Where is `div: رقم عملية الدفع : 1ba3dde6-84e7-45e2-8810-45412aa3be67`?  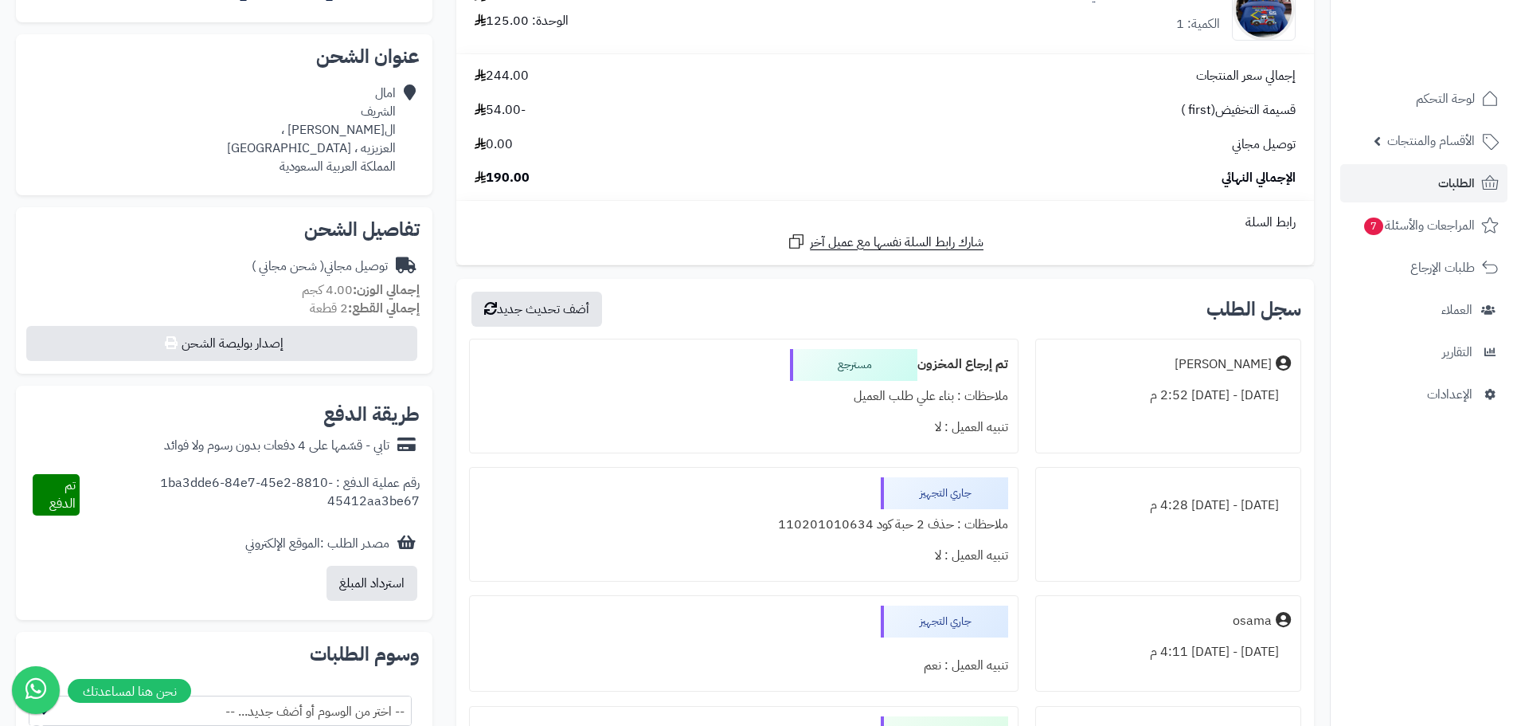
div: رقم عملية الدفع : 1ba3dde6-84e7-45e2-8810-45412aa3be67 is located at coordinates (249, 495).